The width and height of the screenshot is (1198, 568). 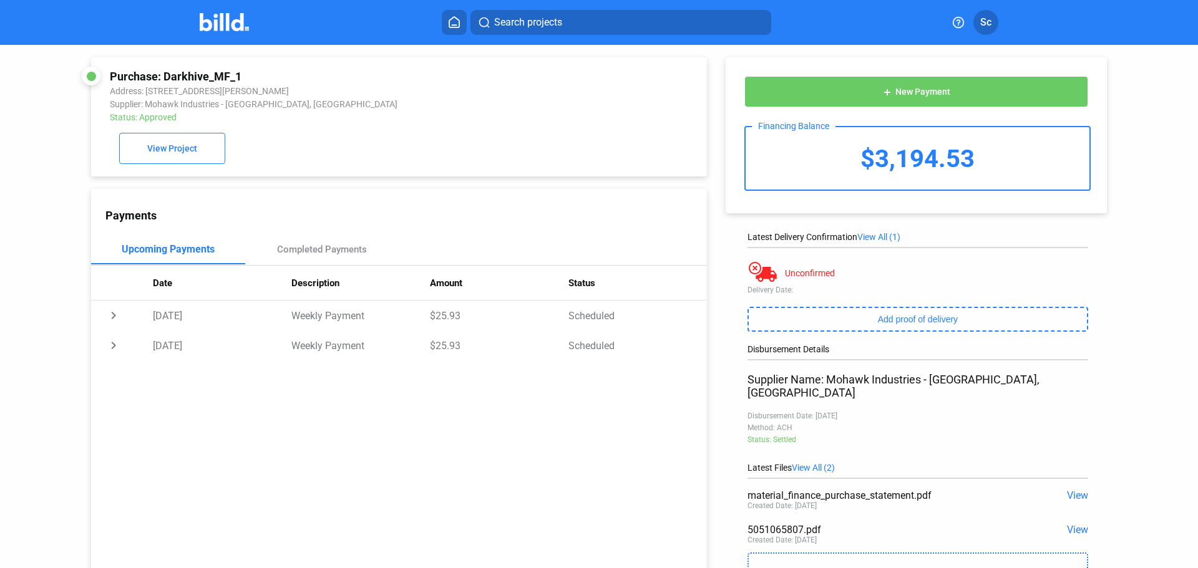 What do you see at coordinates (878, 237) in the screenshot?
I see `span: View All (1)` at bounding box center [878, 237].